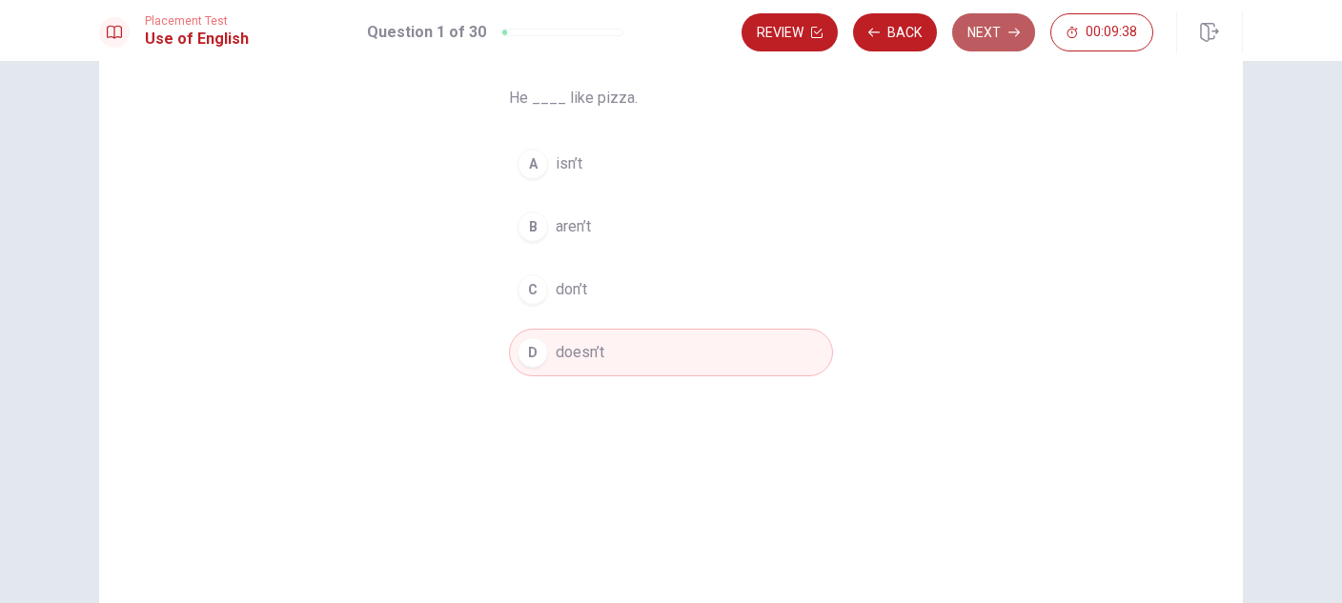 The width and height of the screenshot is (1342, 603). Describe the element at coordinates (993, 32) in the screenshot. I see `button: Next` at that location.